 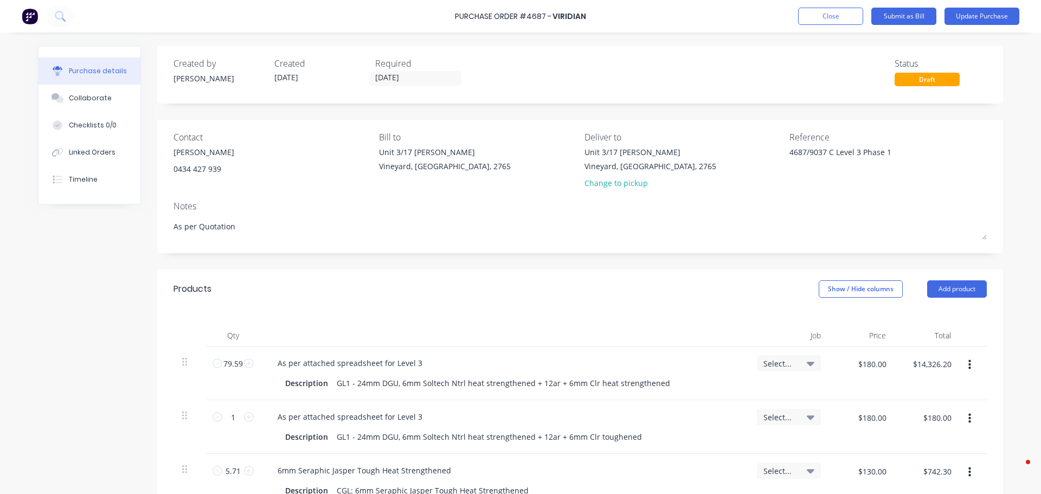 I want to click on button: Collaborate, so click(x=89, y=98).